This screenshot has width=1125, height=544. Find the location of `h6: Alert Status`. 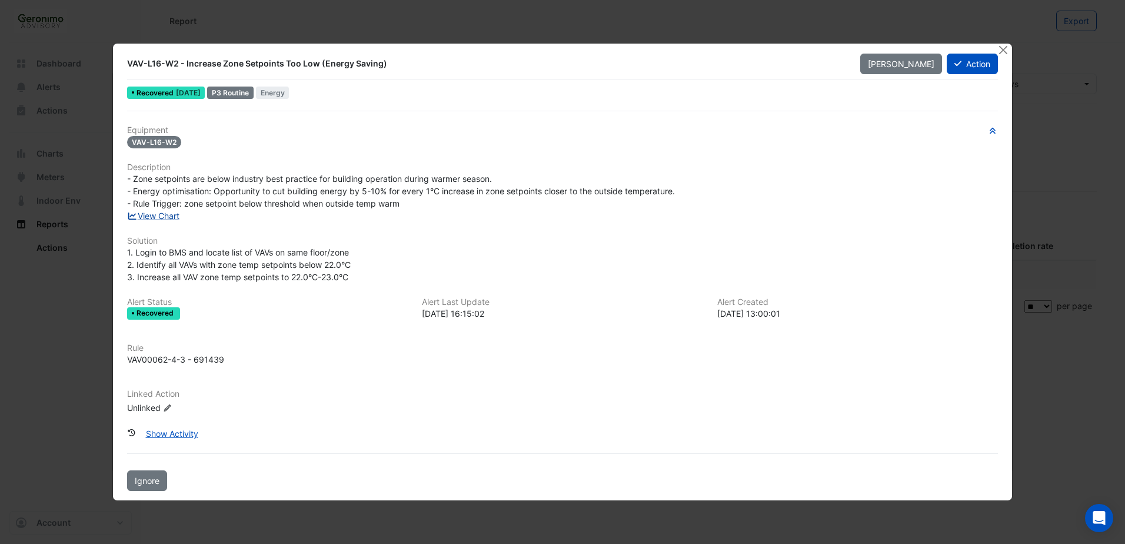

h6: Alert Status is located at coordinates (267, 302).